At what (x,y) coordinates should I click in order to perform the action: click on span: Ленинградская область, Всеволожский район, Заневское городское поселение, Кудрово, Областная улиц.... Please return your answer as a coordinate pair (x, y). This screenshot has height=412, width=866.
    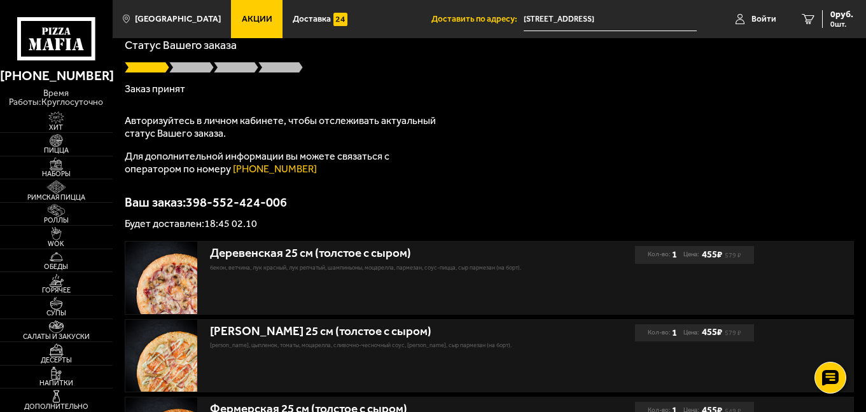
    Looking at the image, I should click on (610, 19).